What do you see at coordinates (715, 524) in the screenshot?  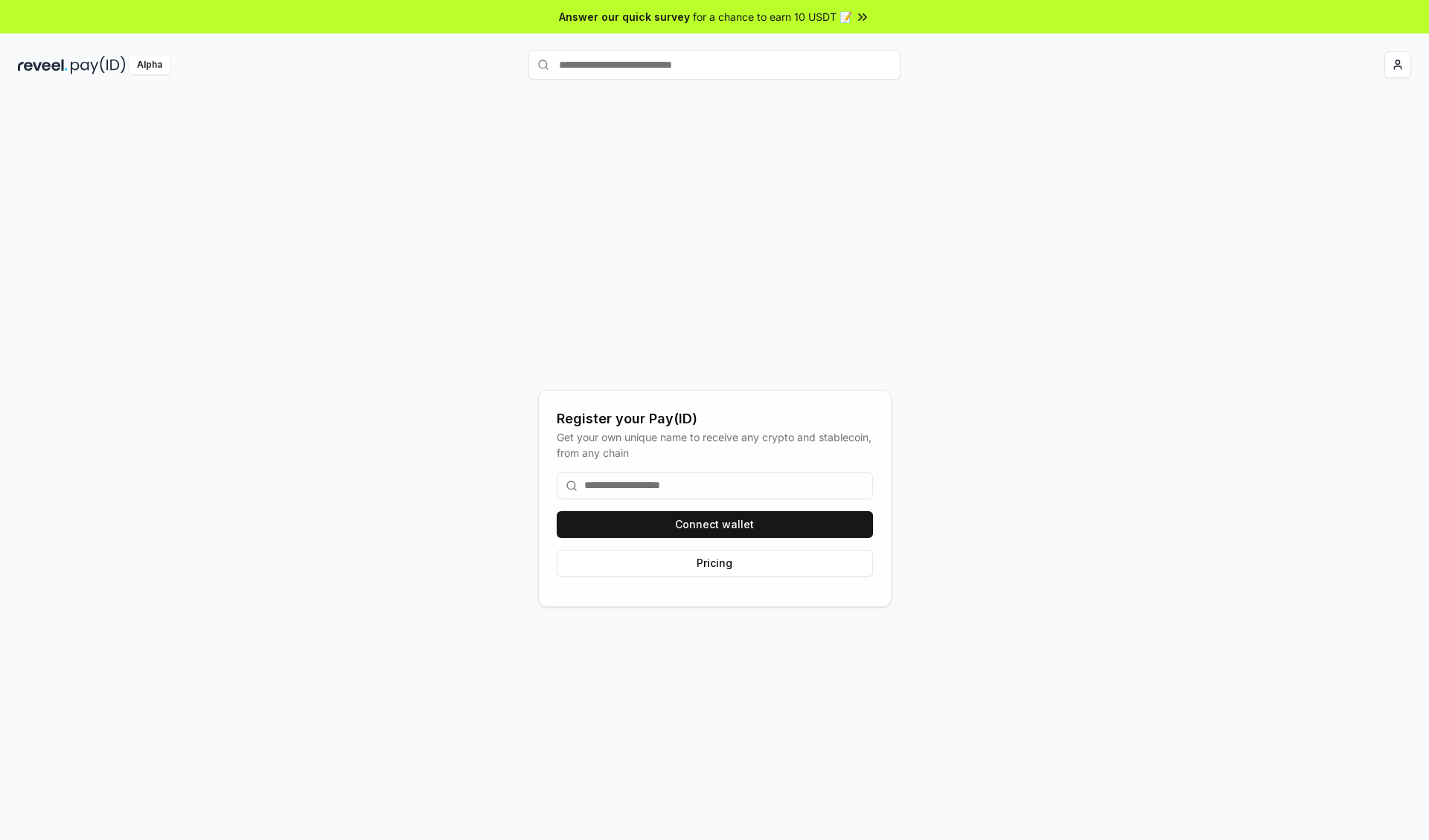 I see `button: Connect wallet` at bounding box center [715, 524].